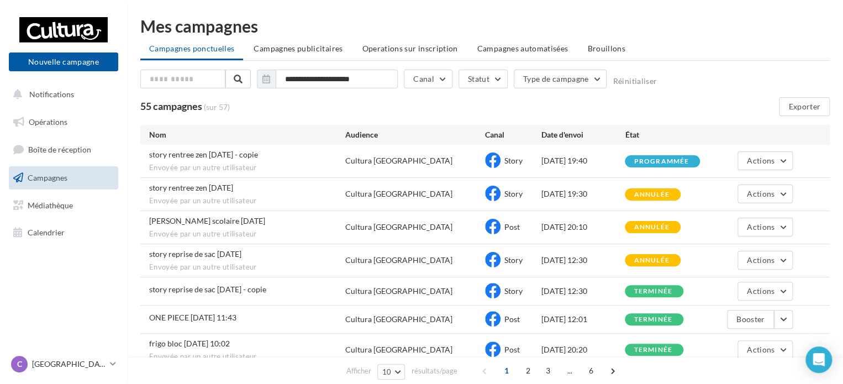 This screenshot has height=384, width=843. What do you see at coordinates (48, 121) in the screenshot?
I see `span: Opérations` at bounding box center [48, 121].